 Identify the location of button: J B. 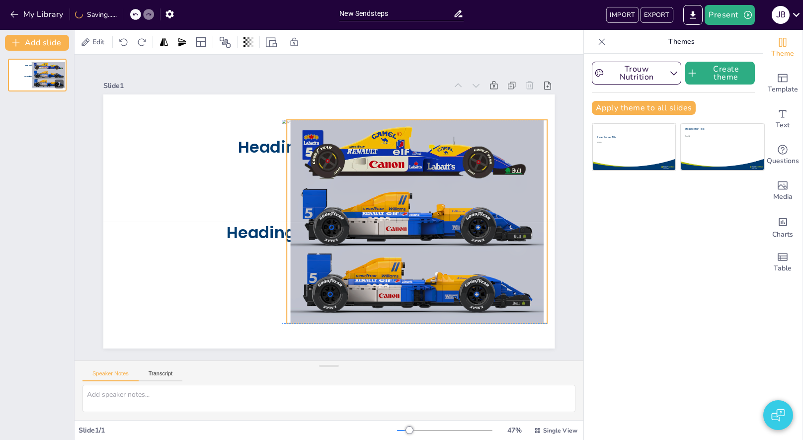
(781, 15).